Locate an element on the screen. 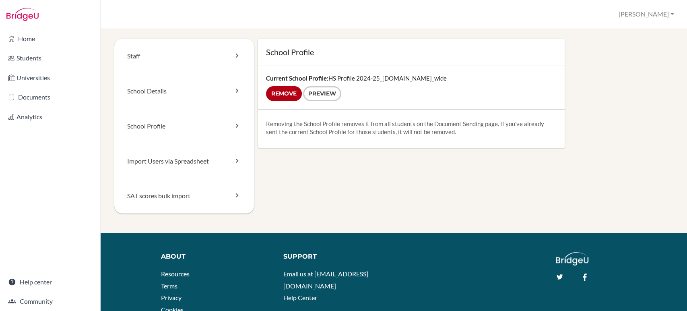 This screenshot has width=687, height=311. div: Support is located at coordinates (335, 256).